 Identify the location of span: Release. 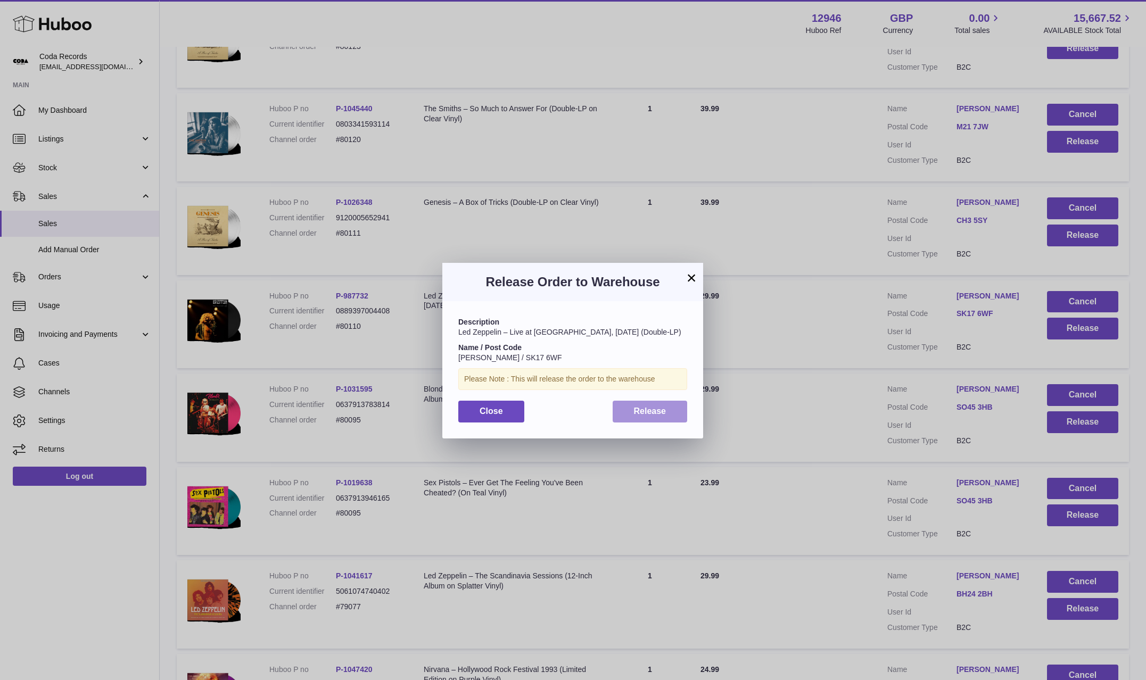
(650, 411).